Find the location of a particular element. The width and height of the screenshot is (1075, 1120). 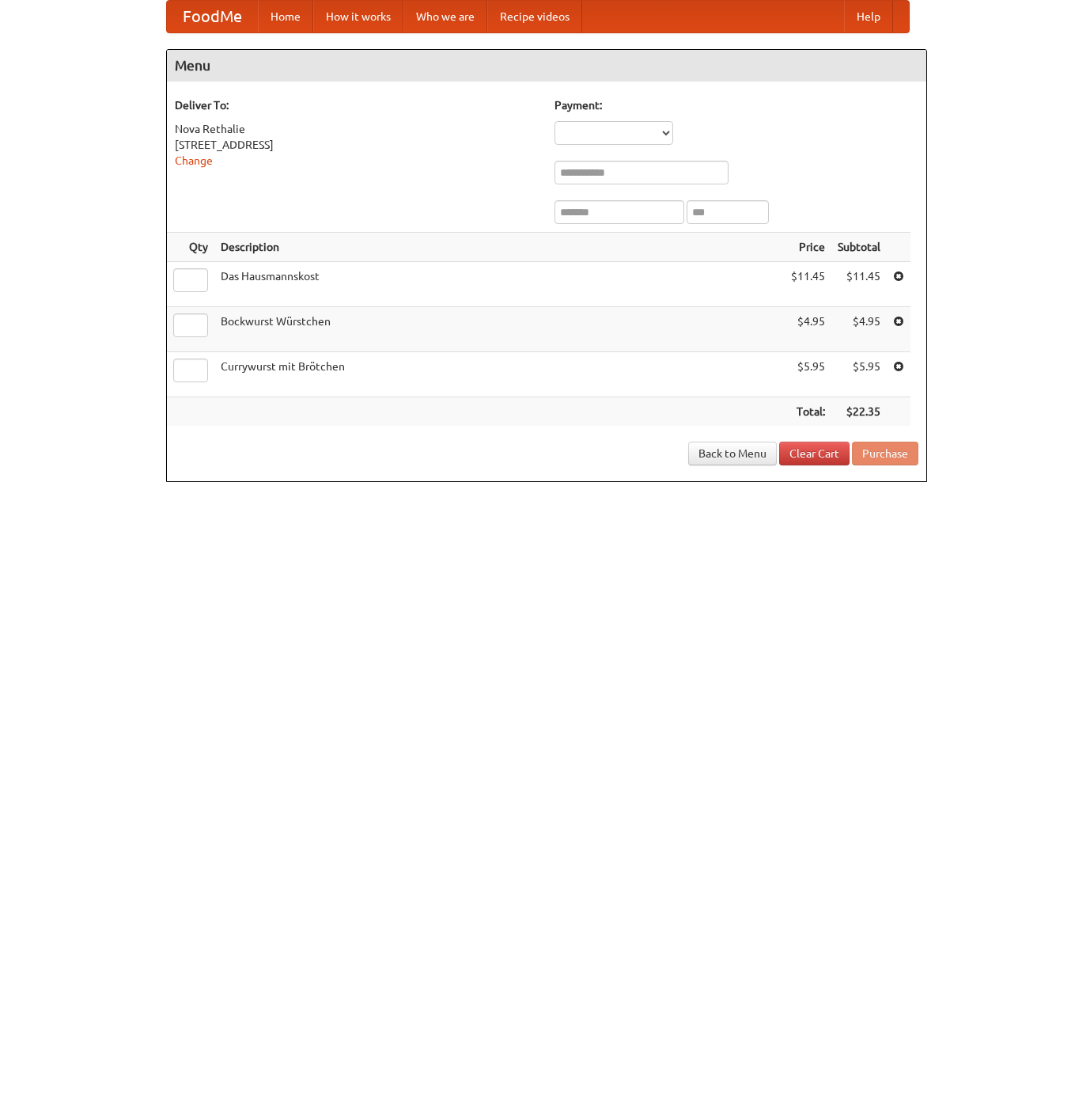

a: FoodMe is located at coordinates (212, 16).